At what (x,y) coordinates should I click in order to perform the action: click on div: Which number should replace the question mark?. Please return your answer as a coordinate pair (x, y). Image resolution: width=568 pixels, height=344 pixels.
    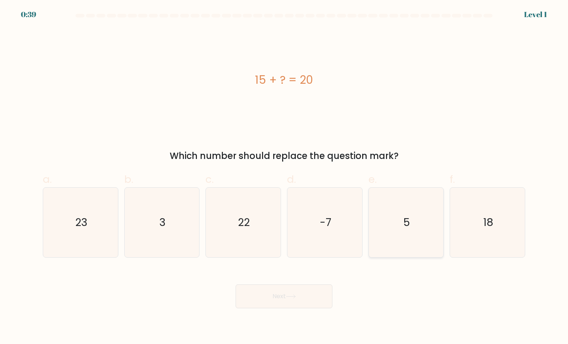
    Looking at the image, I should click on (284, 156).